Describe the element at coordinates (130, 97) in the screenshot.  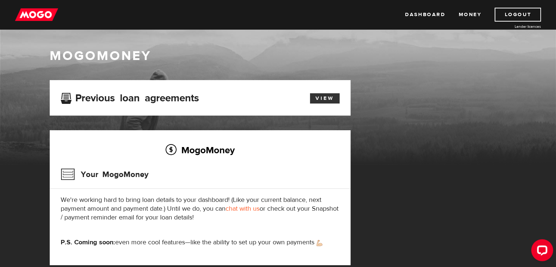
I see `h3: Previous loan agreements` at that location.